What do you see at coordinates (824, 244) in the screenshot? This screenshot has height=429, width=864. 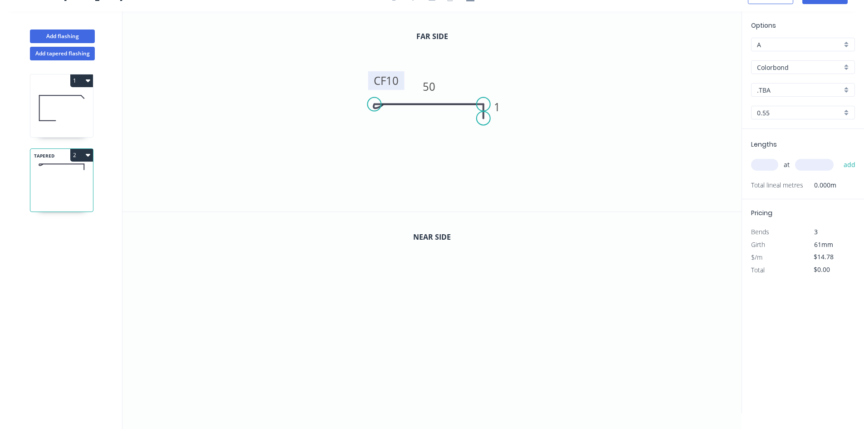 I see `span: 61mm` at bounding box center [824, 244].